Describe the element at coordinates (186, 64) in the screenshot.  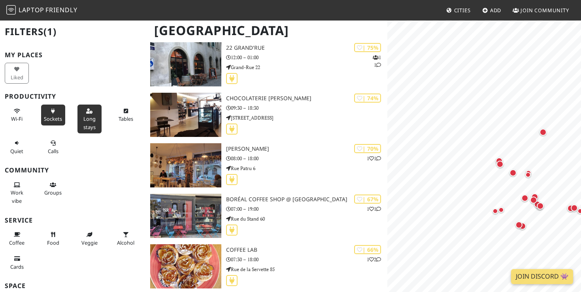
I see `img: 22 grand'rue` at that location.